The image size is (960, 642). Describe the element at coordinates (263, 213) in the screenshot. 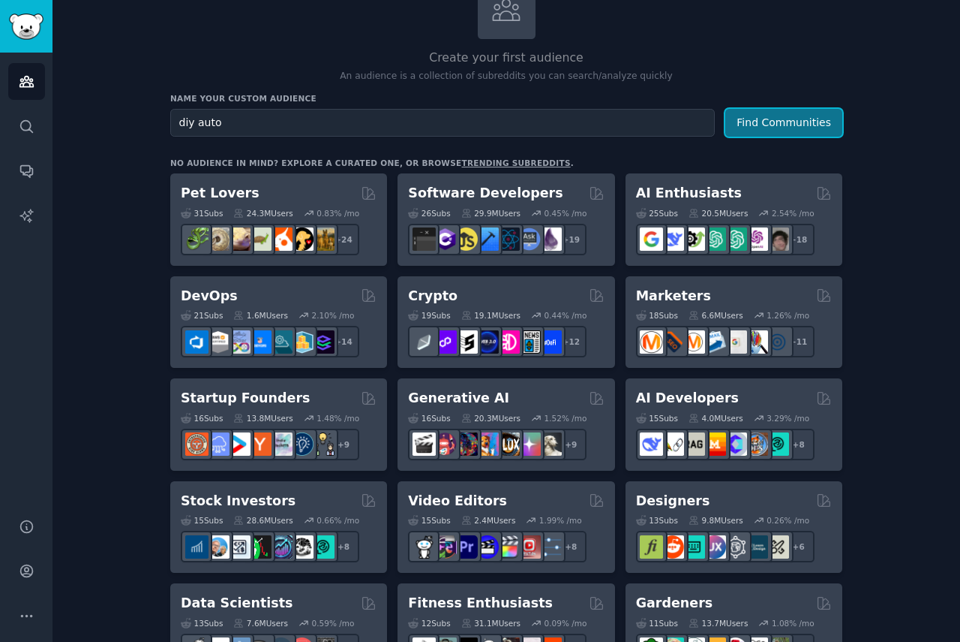

I see `div: 24.3M Users` at that location.